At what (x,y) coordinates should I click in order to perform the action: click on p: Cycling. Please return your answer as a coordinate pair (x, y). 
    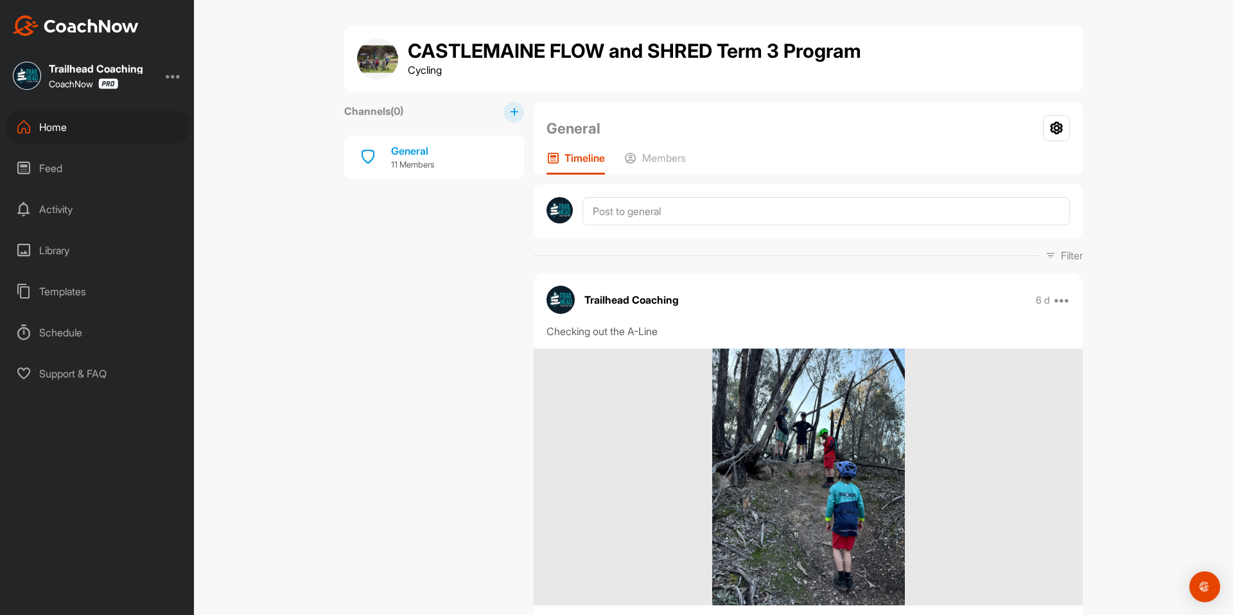
    Looking at the image, I should click on (635, 70).